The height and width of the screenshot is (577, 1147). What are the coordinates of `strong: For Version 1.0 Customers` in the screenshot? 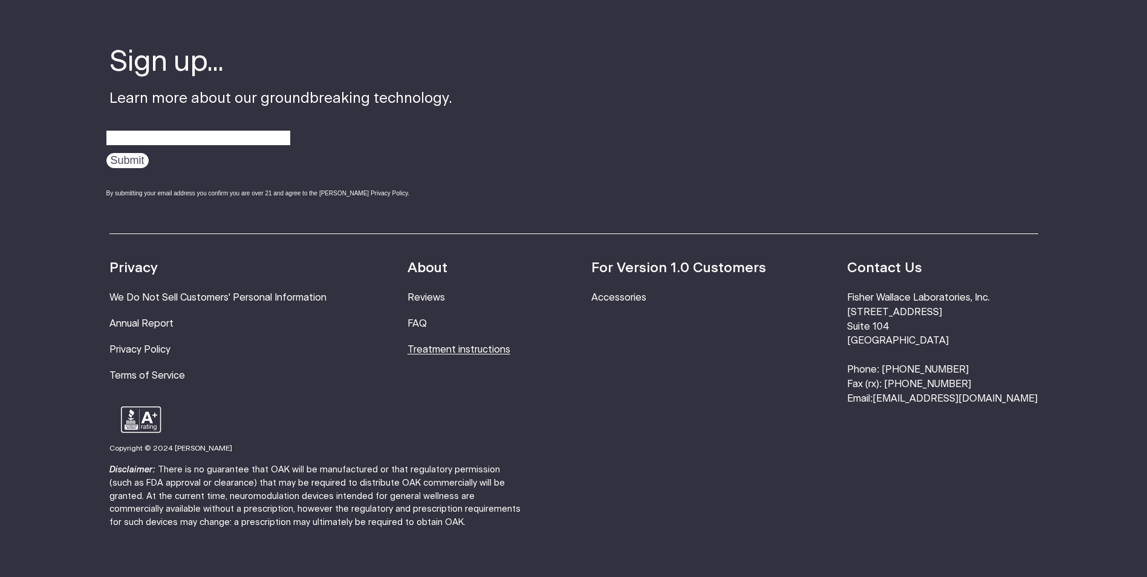 It's located at (679, 268).